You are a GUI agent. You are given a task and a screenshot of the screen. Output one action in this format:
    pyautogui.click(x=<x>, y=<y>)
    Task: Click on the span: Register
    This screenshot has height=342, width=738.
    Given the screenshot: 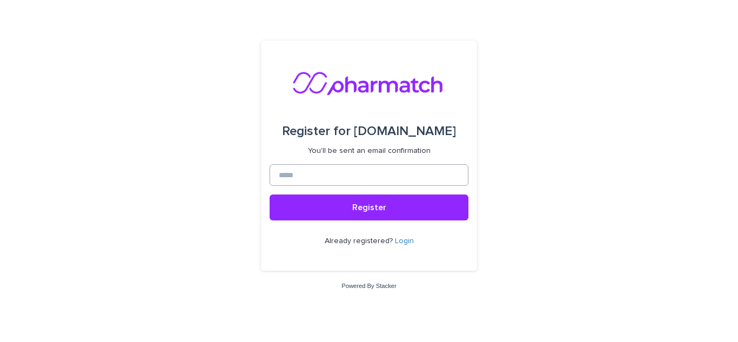 What is the action you would take?
    pyautogui.click(x=369, y=207)
    